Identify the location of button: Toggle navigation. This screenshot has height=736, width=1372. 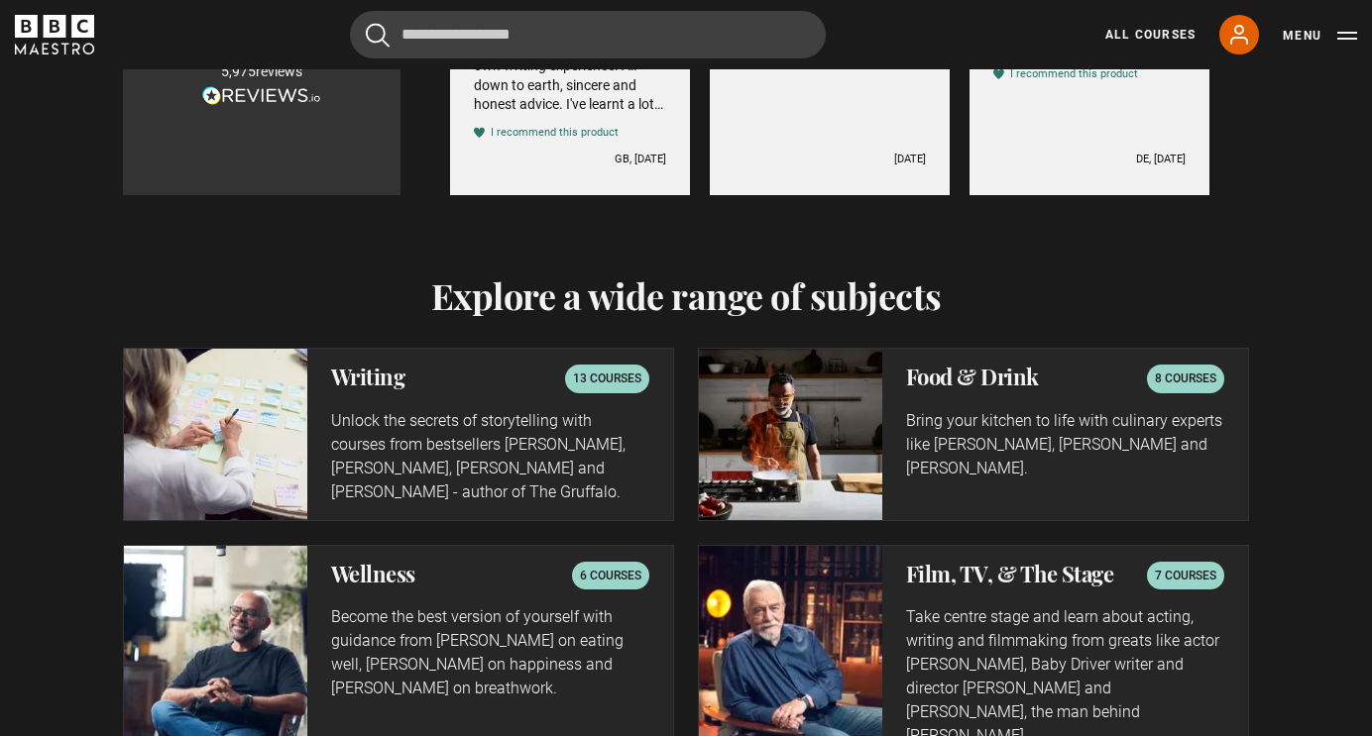
(1319, 36).